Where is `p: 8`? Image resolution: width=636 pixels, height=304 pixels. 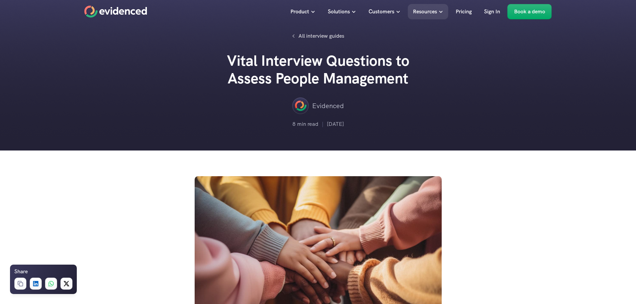 p: 8 is located at coordinates (294, 124).